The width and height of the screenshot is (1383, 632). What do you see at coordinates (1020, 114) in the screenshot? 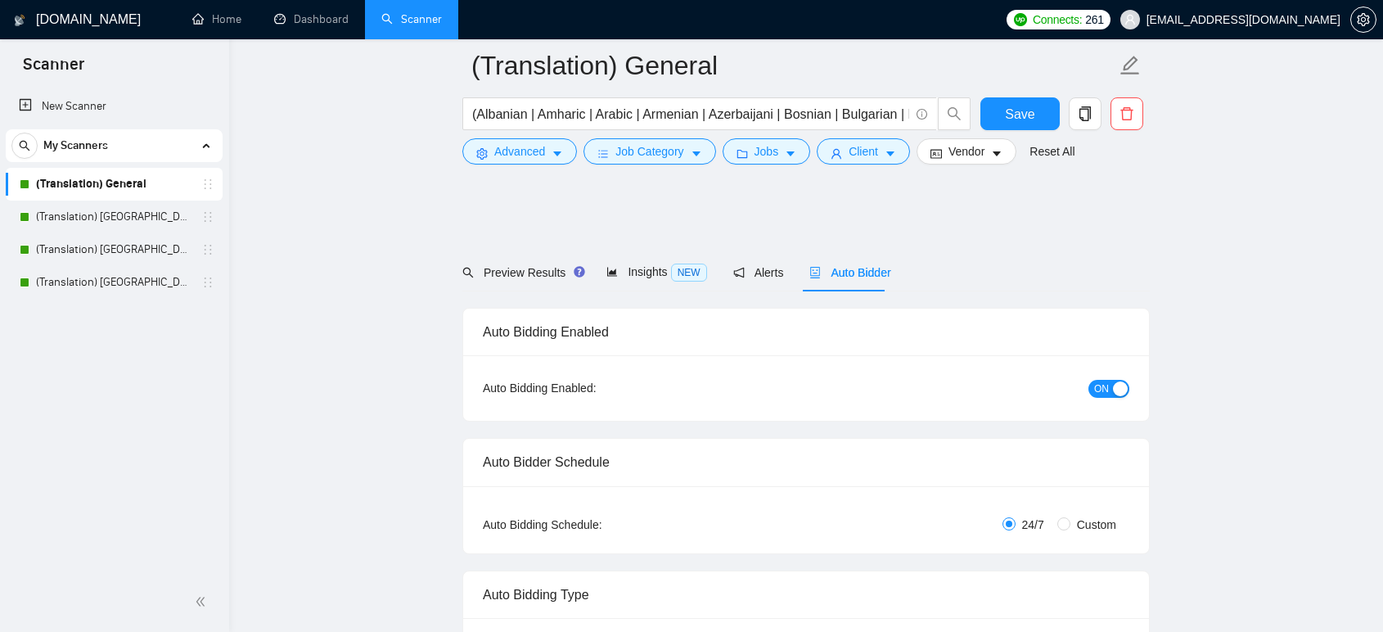
I see `button: Save` at bounding box center [1020, 114].